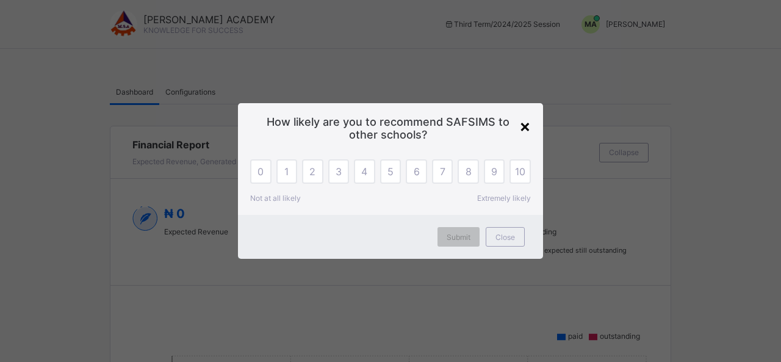  Describe the element at coordinates (390, 171) in the screenshot. I see `span: 5` at that location.